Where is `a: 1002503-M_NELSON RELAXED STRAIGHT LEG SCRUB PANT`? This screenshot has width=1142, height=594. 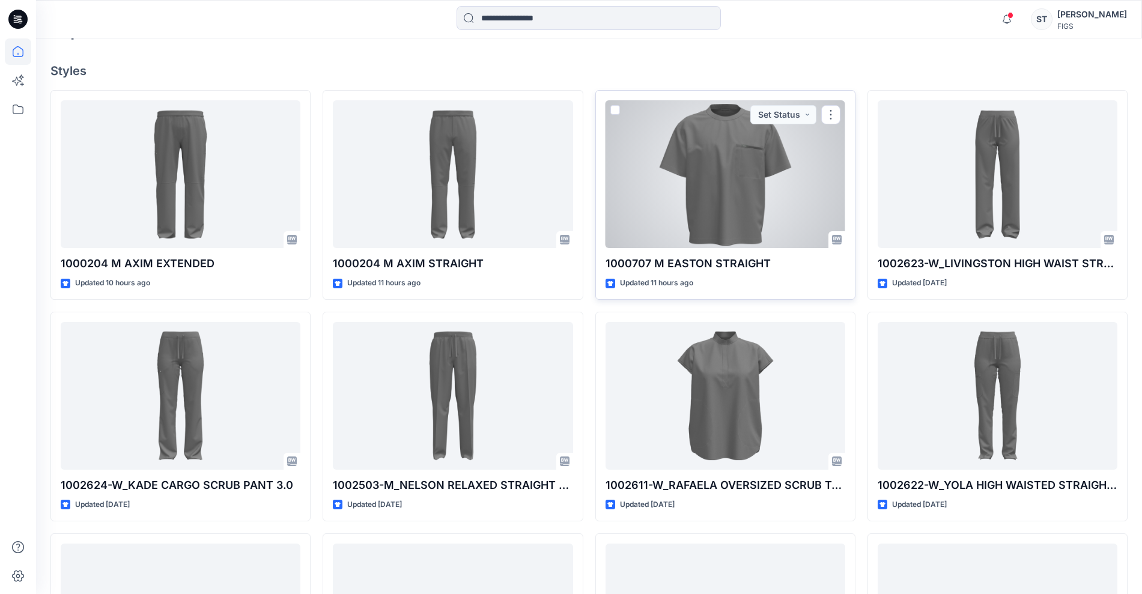 a: 1002503-M_NELSON RELAXED STRAIGHT LEG SCRUB PANT is located at coordinates (452, 396).